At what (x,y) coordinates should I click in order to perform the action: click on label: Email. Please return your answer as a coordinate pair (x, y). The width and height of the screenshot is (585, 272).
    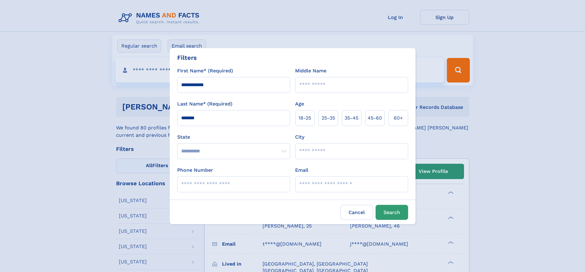
    Looking at the image, I should click on (302, 170).